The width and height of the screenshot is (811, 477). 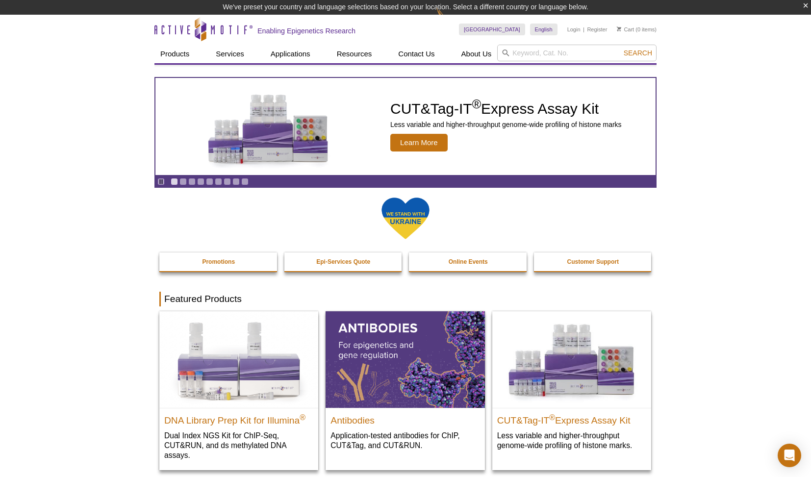 What do you see at coordinates (597, 29) in the screenshot?
I see `a: Register` at bounding box center [597, 29].